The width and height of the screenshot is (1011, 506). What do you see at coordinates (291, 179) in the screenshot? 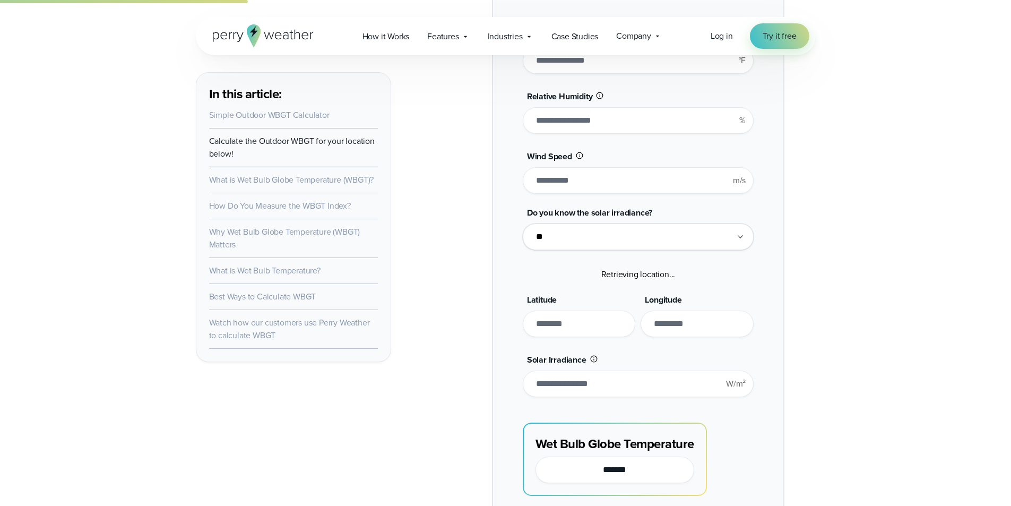
I see `a: What is Wet Bulb Globe Temperature (WBGT)?` at bounding box center [291, 179].